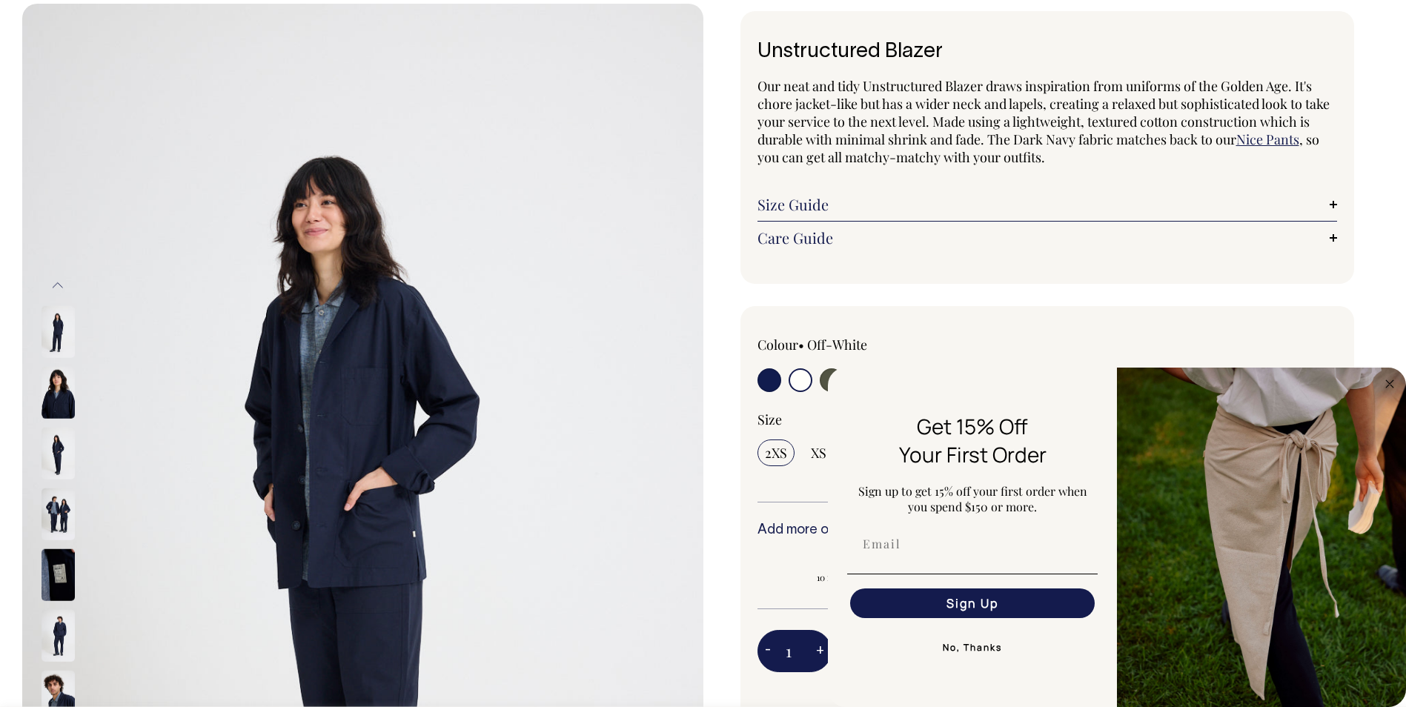 The width and height of the screenshot is (1406, 707). I want to click on span: Get 15% Off, so click(973, 426).